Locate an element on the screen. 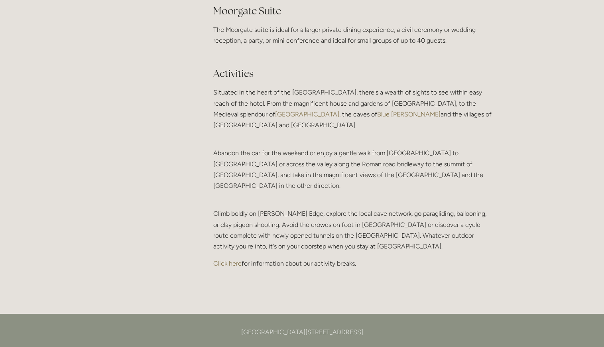  p: for information about our activity breaks. is located at coordinates (353, 263).